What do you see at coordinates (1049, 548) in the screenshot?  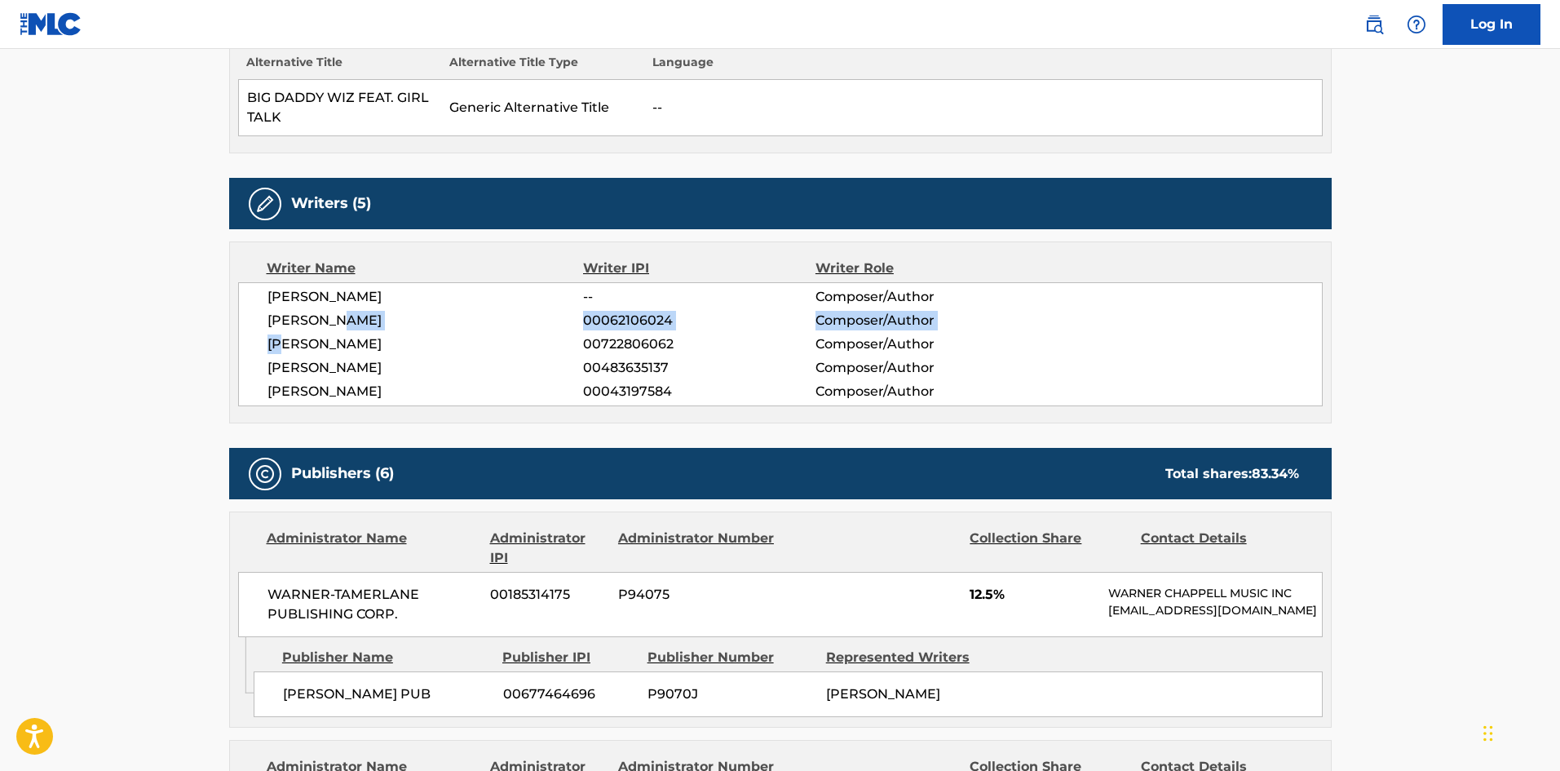 I see `div: Collection Share` at bounding box center [1049, 548].